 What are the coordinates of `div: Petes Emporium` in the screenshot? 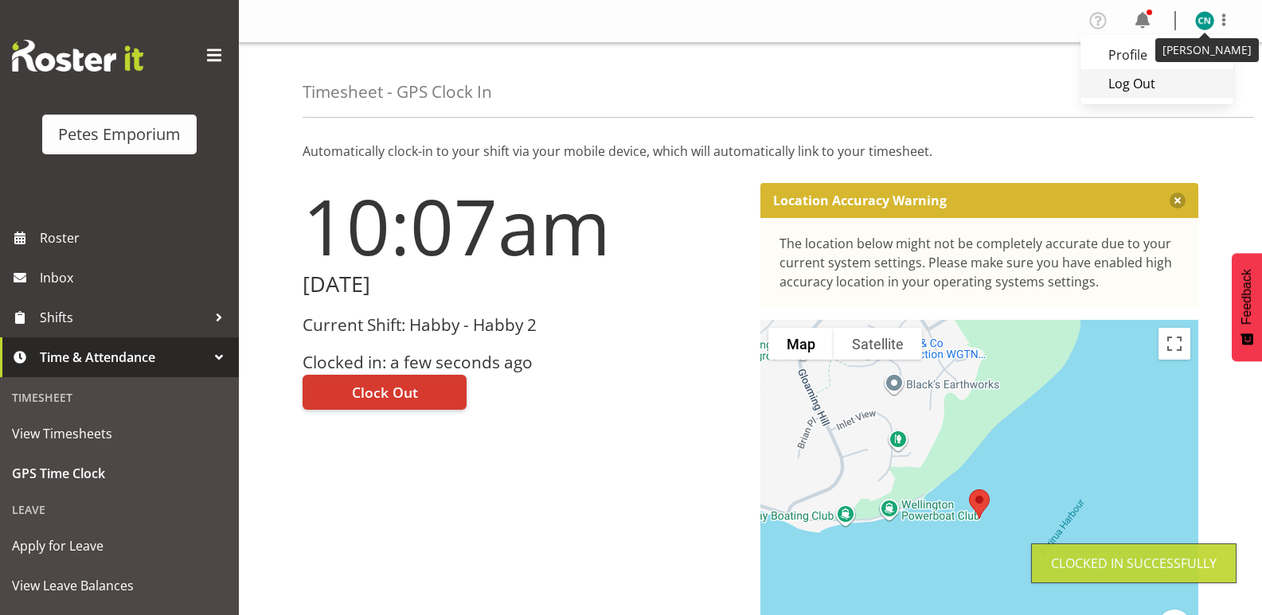 It's located at (119, 135).